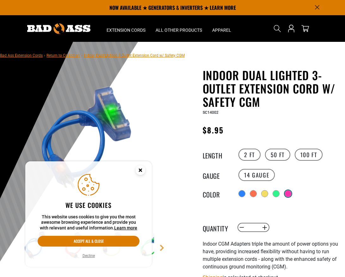 The width and height of the screenshot is (345, 277). Describe the element at coordinates (219, 154) in the screenshot. I see `legend: Length` at that location.